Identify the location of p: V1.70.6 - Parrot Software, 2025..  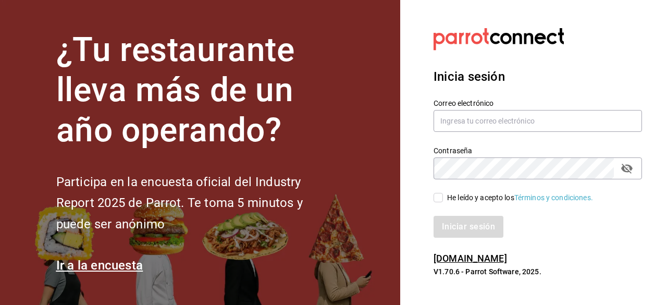
(538, 271).